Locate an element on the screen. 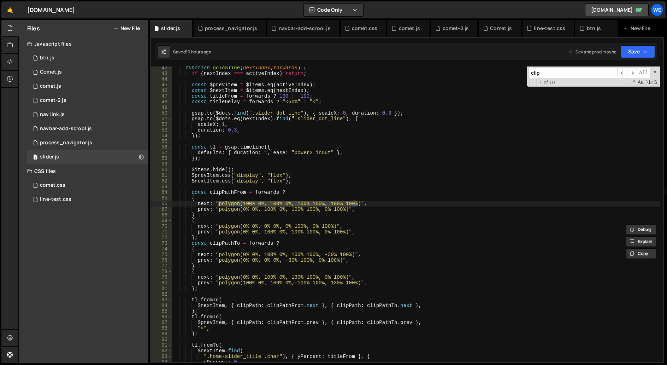 Image resolution: width=667 pixels, height=365 pixels. div: 66 is located at coordinates (161, 203).